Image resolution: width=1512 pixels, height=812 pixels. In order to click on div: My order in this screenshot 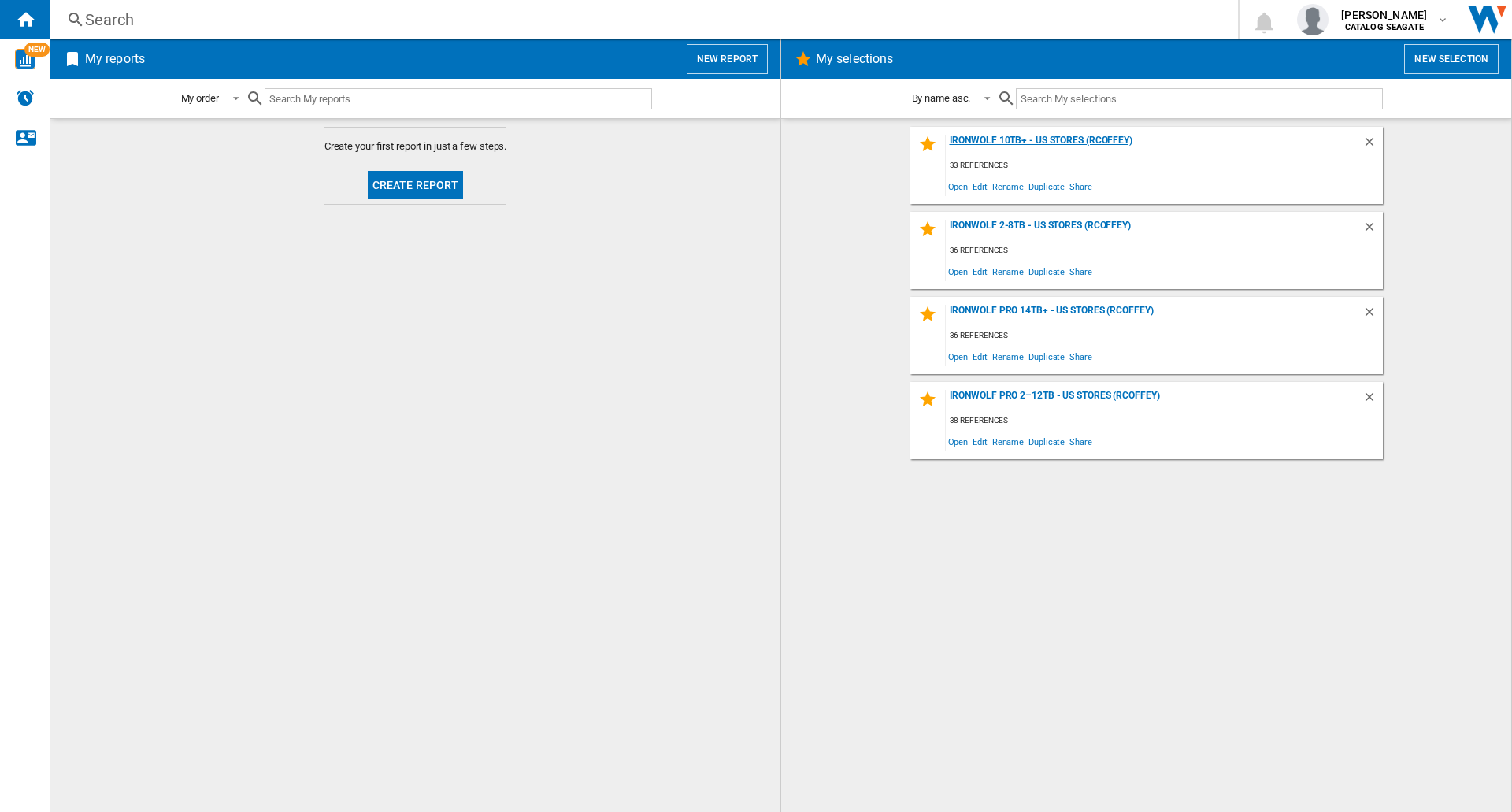, I will do `click(200, 98)`.